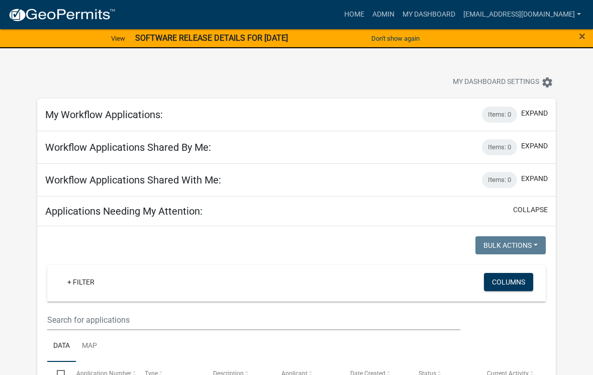 This screenshot has width=593, height=375. What do you see at coordinates (118, 38) in the screenshot?
I see `a: View` at bounding box center [118, 38].